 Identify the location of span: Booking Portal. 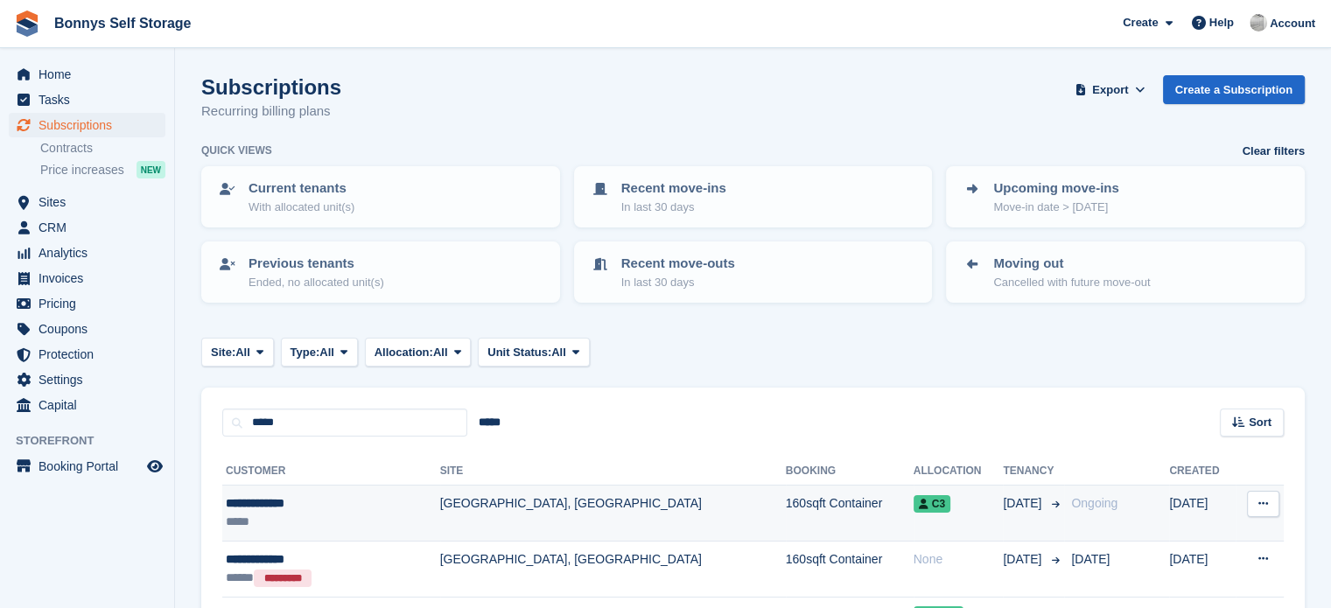
(91, 467).